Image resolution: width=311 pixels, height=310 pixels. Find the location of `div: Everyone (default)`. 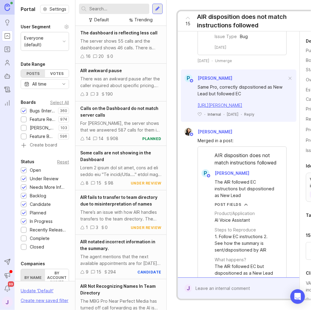

div: Everyone (default) is located at coordinates (42, 41).